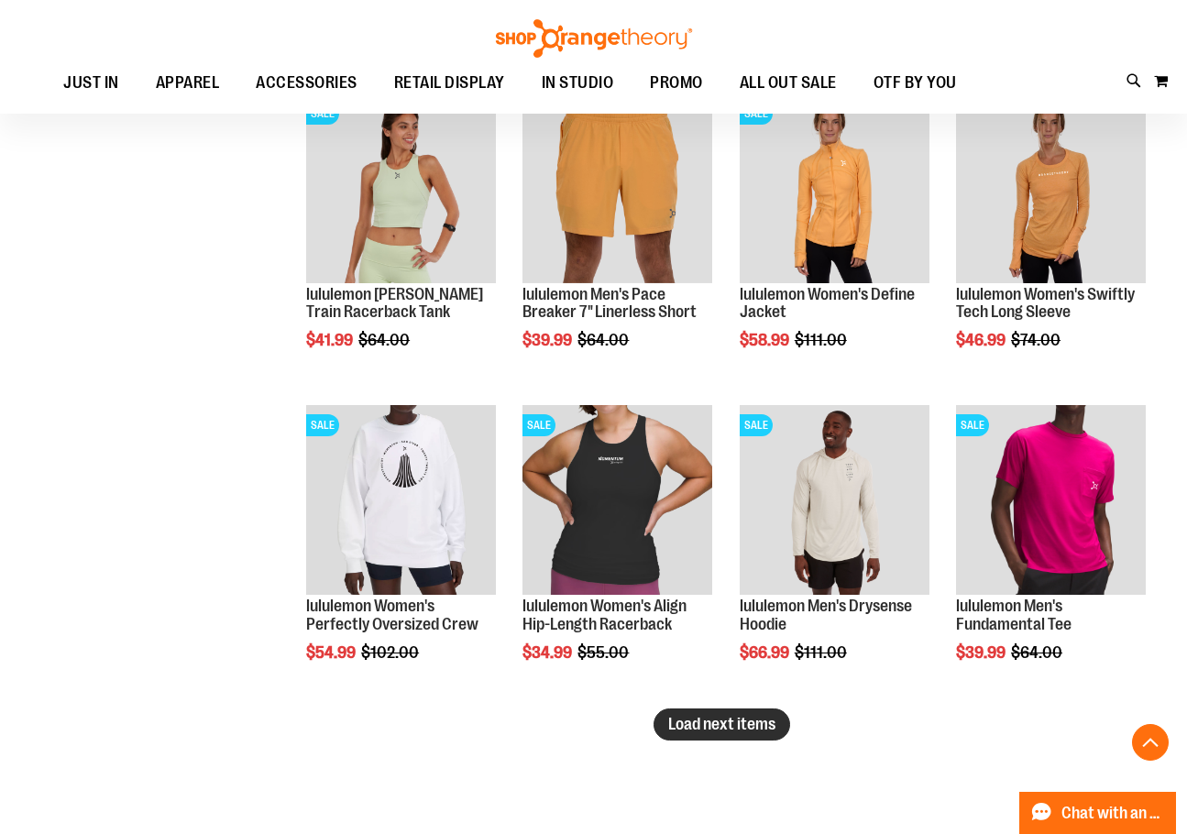  What do you see at coordinates (604, 615) in the screenshot?
I see `a: lululemon Women's Align Hip-Length Racerback` at bounding box center [604, 615].